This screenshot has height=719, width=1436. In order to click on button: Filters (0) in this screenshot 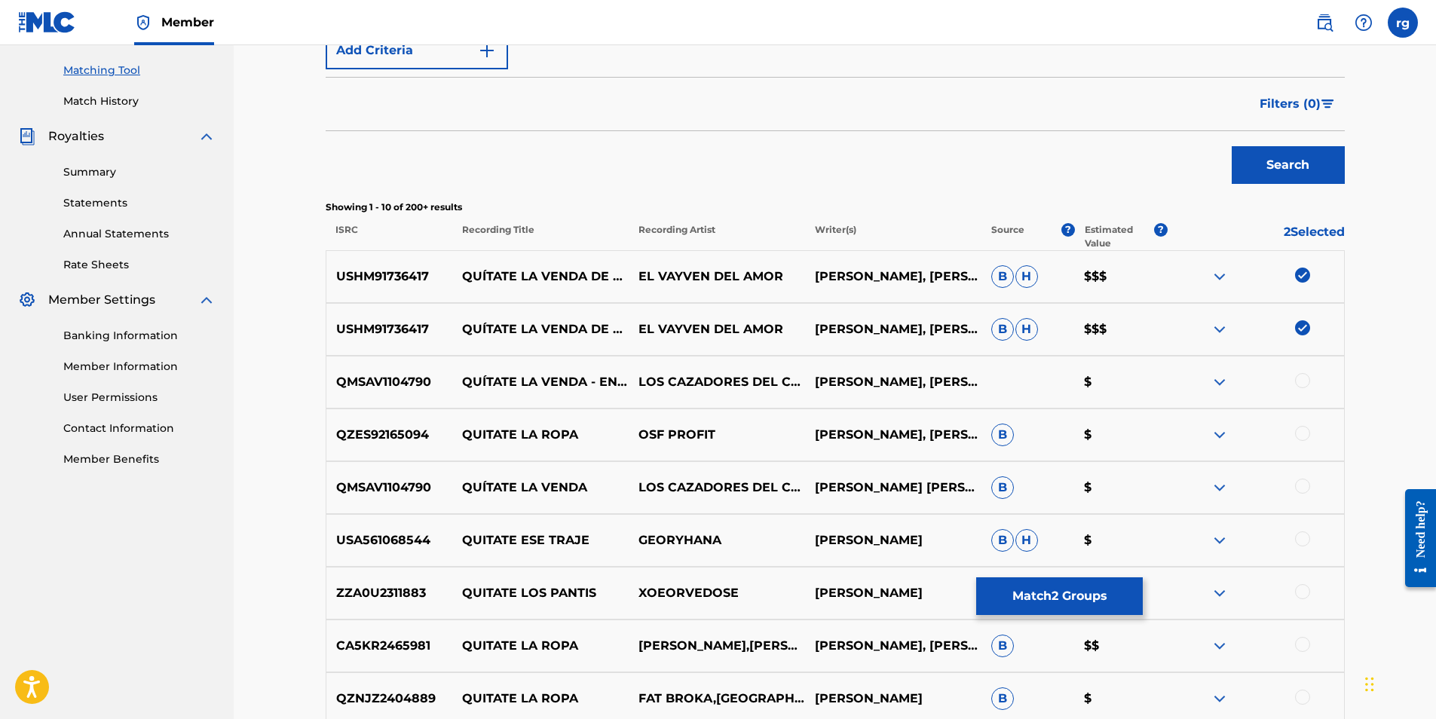, I will do `click(1297, 104)`.